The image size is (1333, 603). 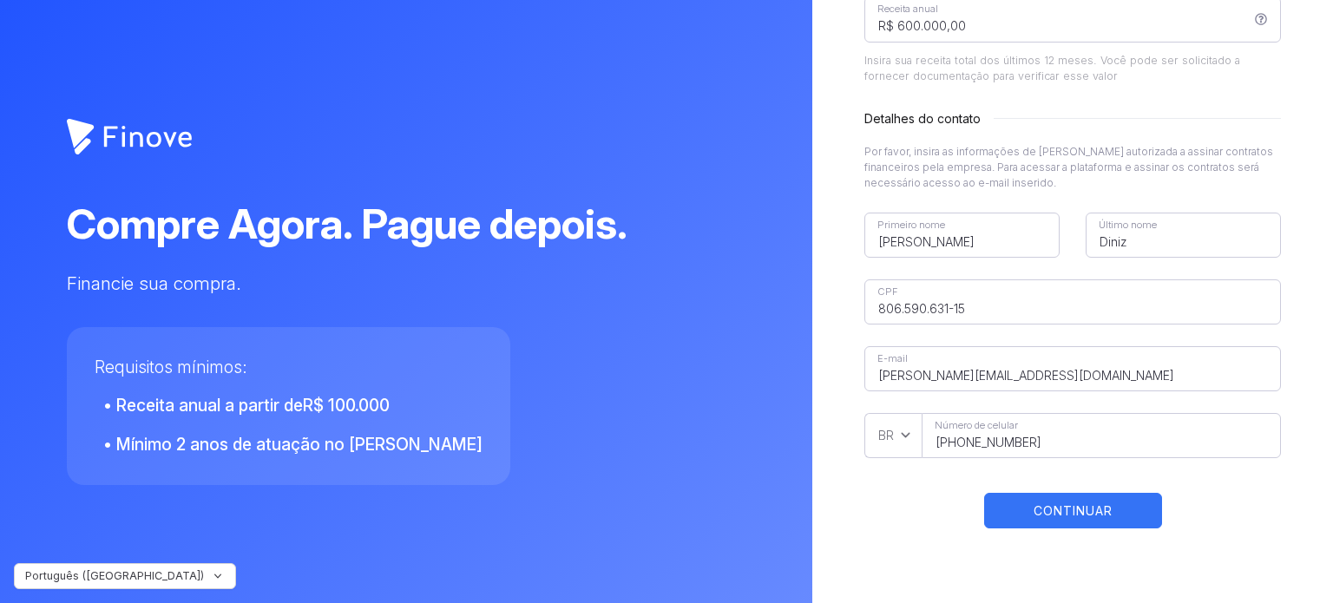 What do you see at coordinates (1183, 235) in the screenshot?
I see `input: Último nome` at bounding box center [1183, 235].